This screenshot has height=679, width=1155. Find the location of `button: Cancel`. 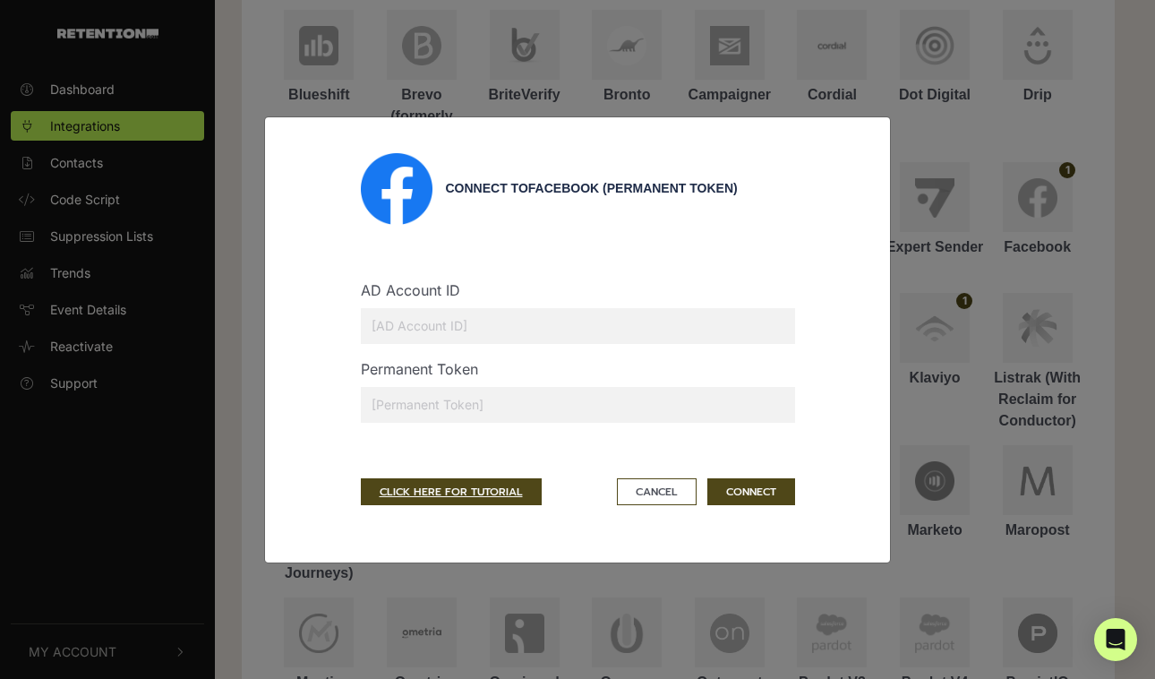

button: Cancel is located at coordinates (656, 492).